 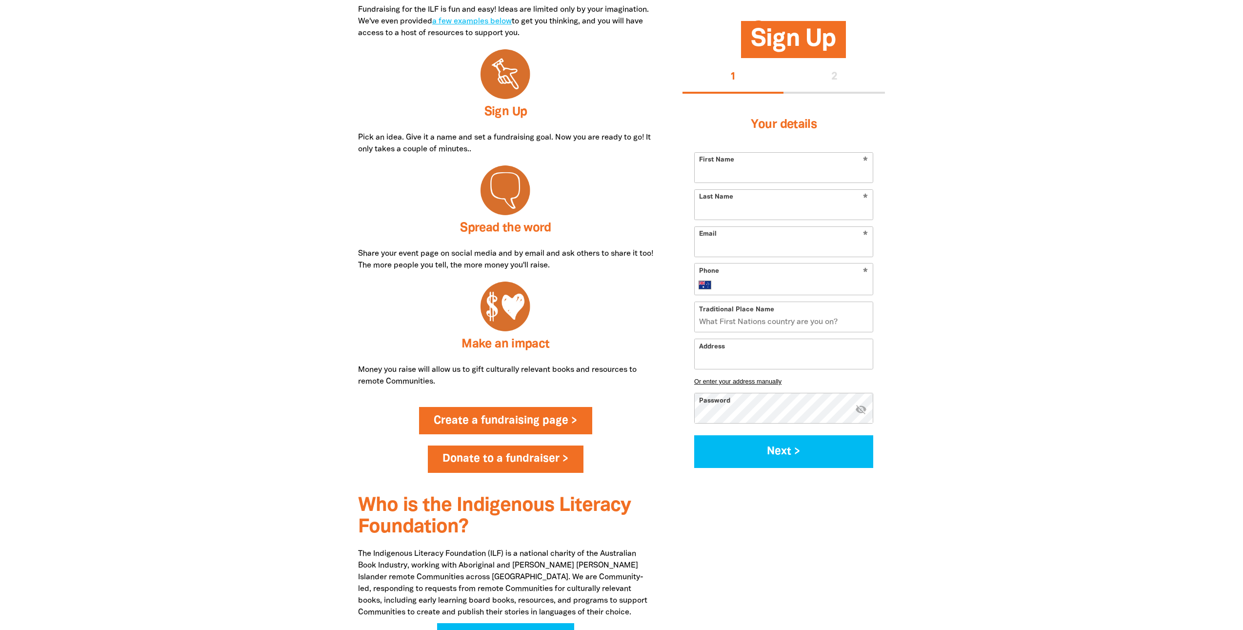 What do you see at coordinates (783, 381) in the screenshot?
I see `button: Or enter your address manually` at bounding box center [783, 381].